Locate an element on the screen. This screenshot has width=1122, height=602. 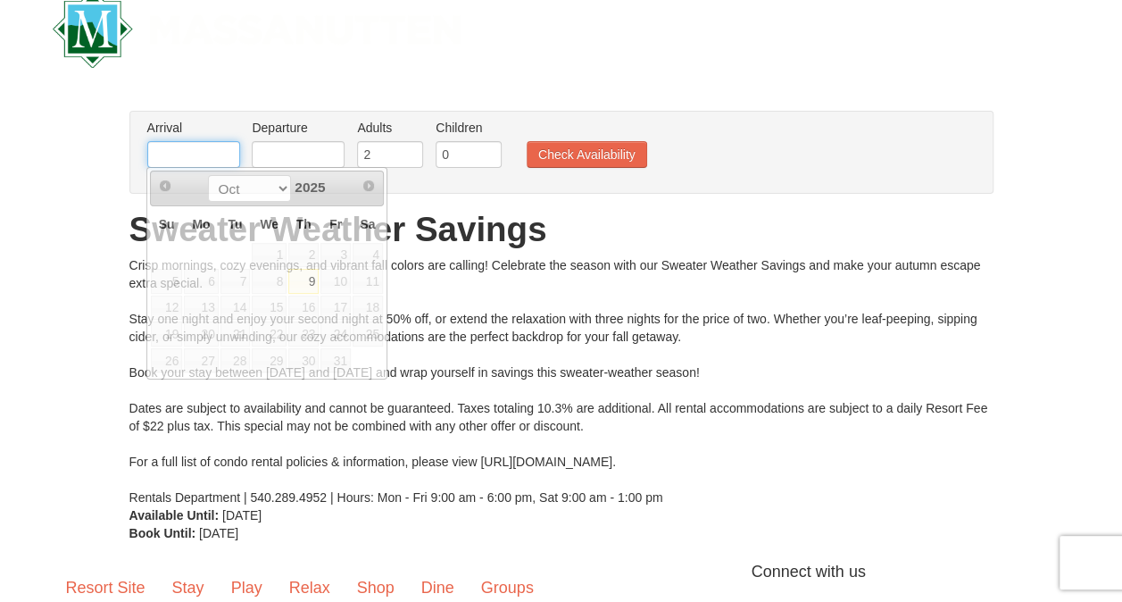
span: 14 is located at coordinates (236, 308).